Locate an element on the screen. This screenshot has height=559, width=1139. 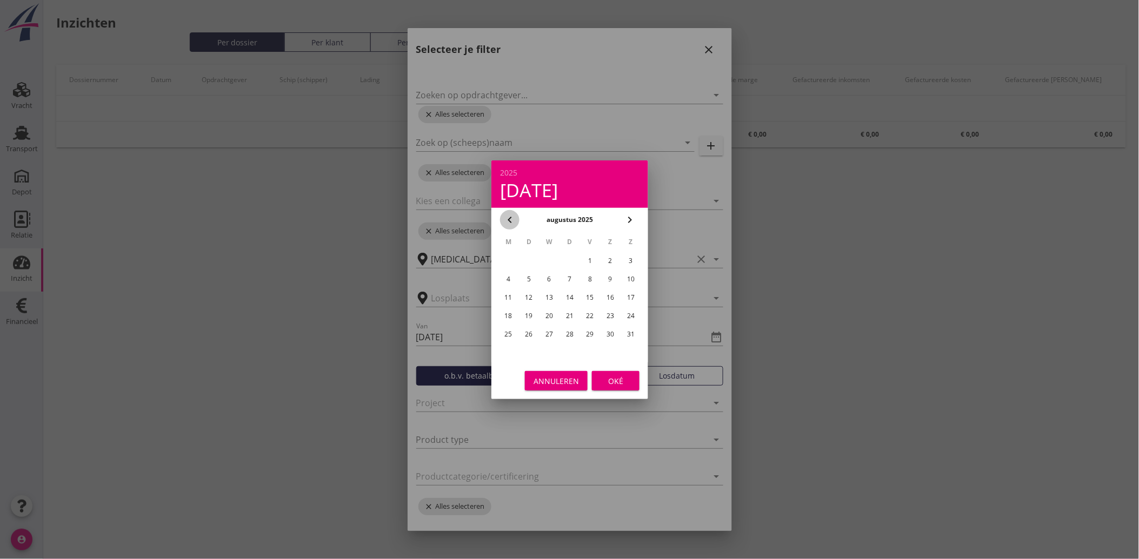
button: 10 is located at coordinates (631, 279).